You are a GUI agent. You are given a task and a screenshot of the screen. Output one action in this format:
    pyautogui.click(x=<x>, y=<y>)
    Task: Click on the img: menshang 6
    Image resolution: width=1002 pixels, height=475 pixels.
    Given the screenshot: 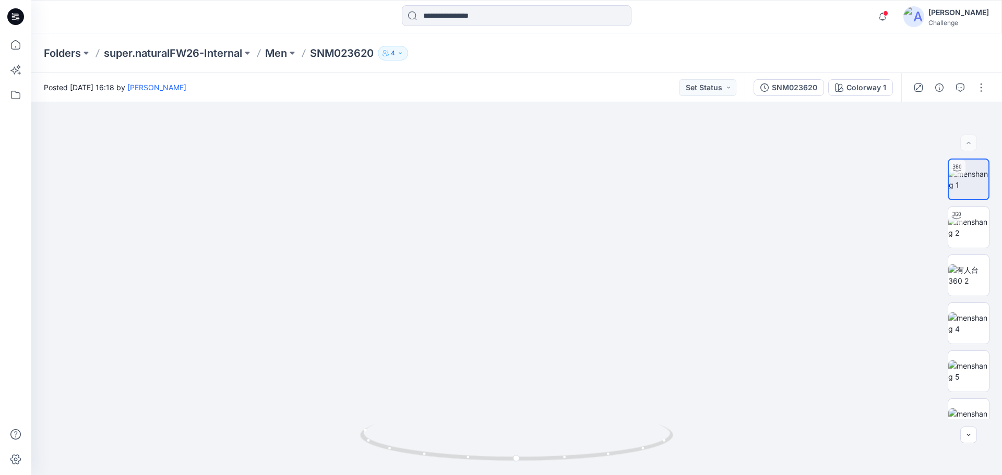 What is the action you would take?
    pyautogui.click(x=969, y=420)
    